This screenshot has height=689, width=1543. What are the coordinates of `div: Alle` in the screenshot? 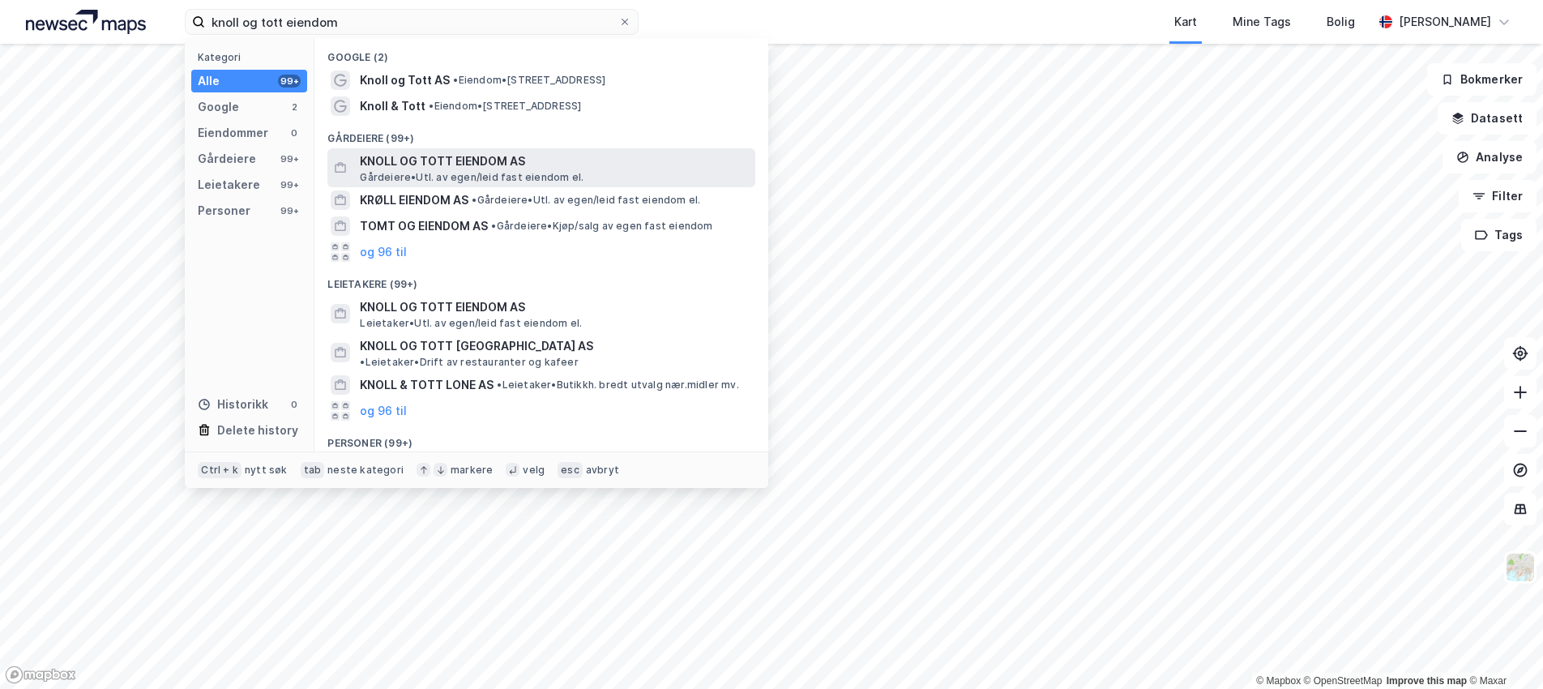 It's located at (208, 81).